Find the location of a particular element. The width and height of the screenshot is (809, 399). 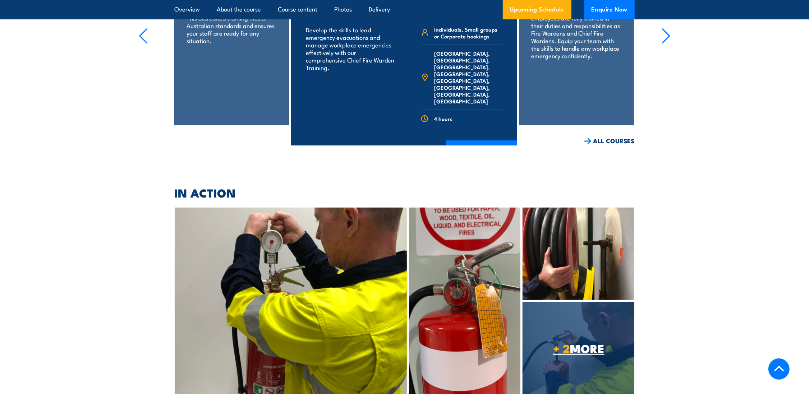

p: Develop the skills to lead emergency evacuations and manage workplace emergencies effectively wit... is located at coordinates (350, 49).